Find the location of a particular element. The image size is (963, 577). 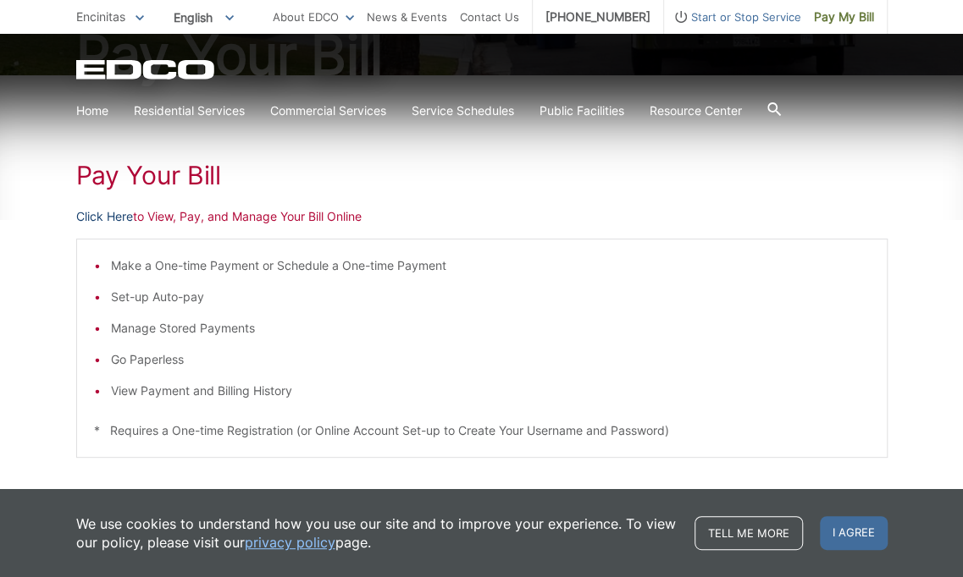

a: Public Facilities is located at coordinates (582, 111).